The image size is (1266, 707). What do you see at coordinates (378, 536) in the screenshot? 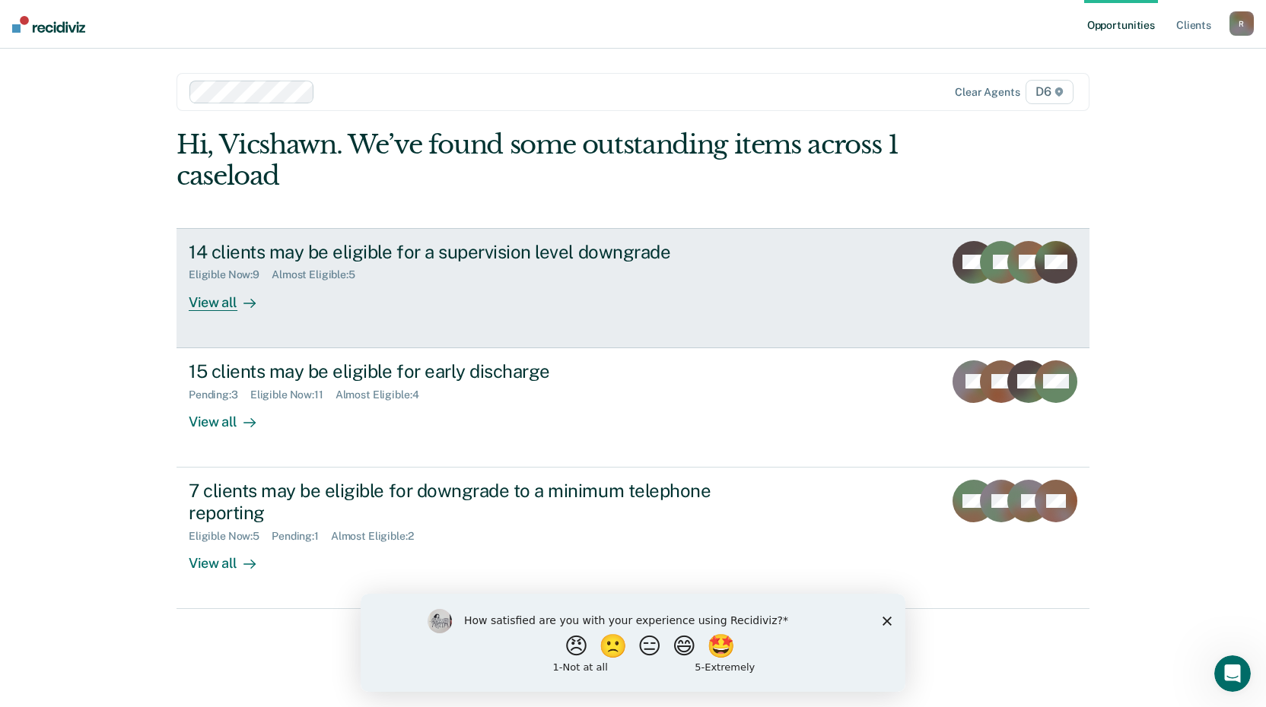
I see `div: Almost Eligible : 2` at bounding box center [378, 536].